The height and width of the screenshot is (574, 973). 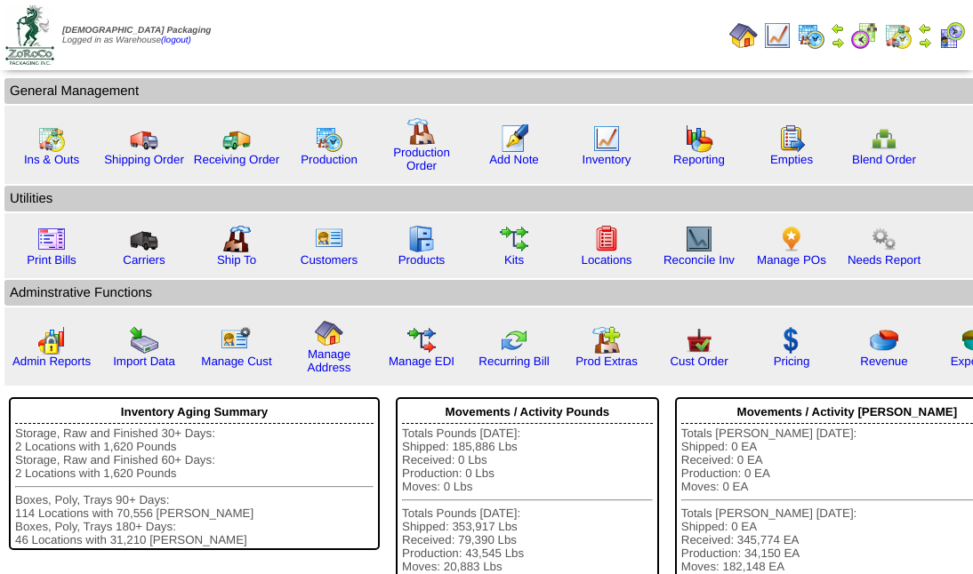 I want to click on img: import.gif, so click(x=144, y=341).